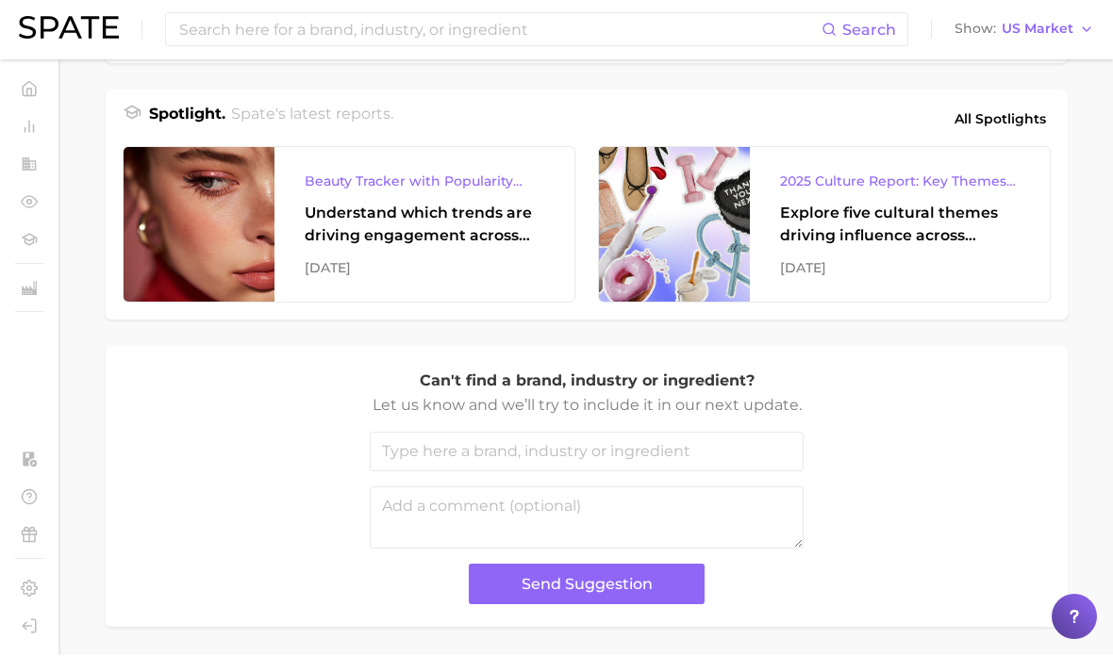 The image size is (1113, 656). I want to click on h1: Spotlight., so click(187, 120).